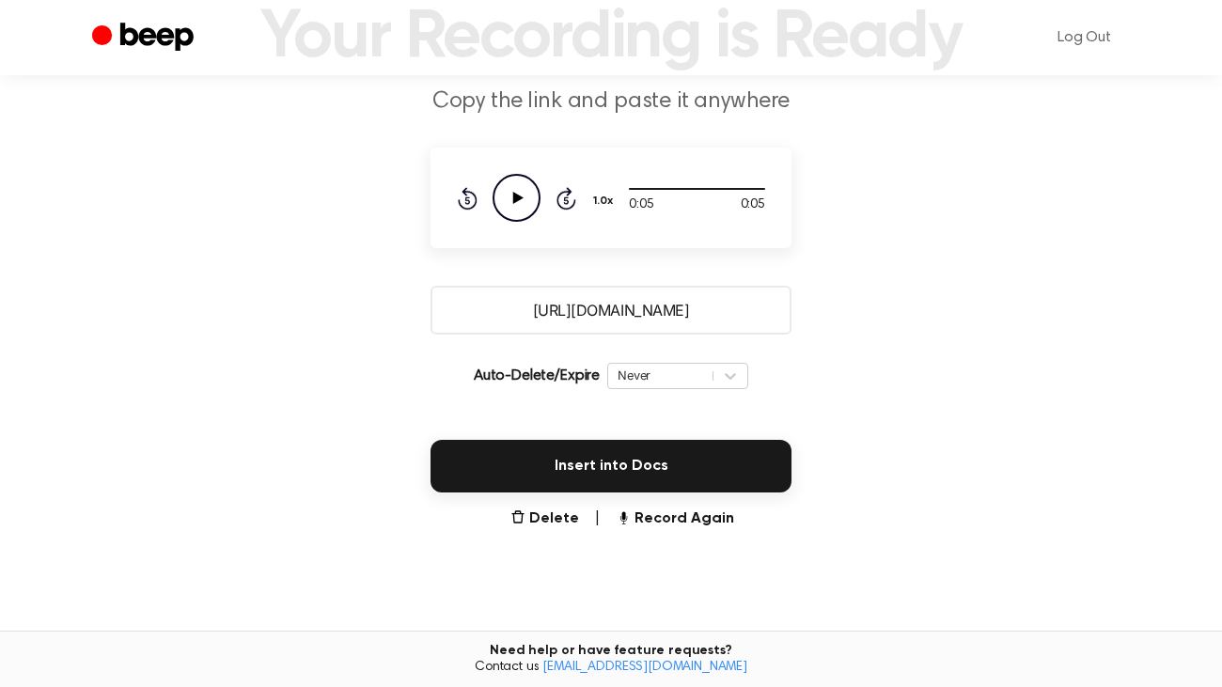 This screenshot has width=1222, height=687. I want to click on div: Never, so click(660, 375).